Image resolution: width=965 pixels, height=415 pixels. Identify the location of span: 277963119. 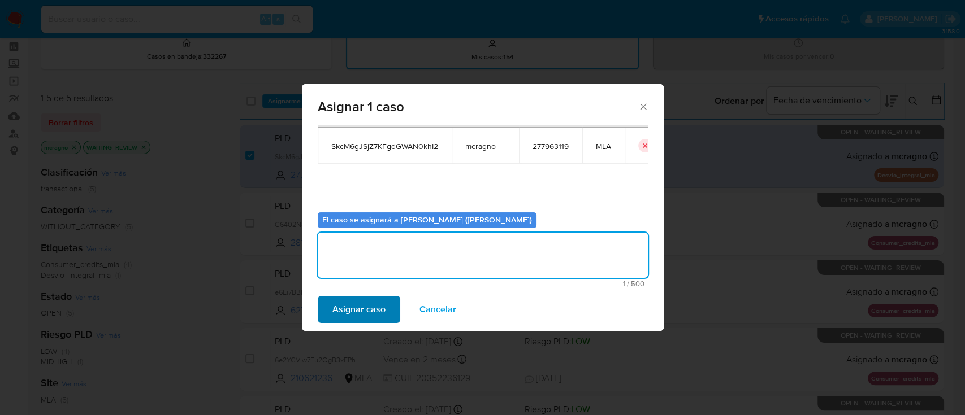
(550, 146).